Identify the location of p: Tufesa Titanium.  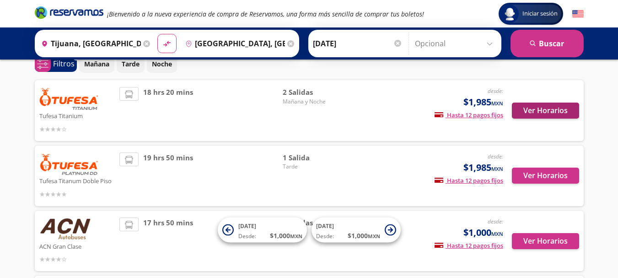
(77, 115).